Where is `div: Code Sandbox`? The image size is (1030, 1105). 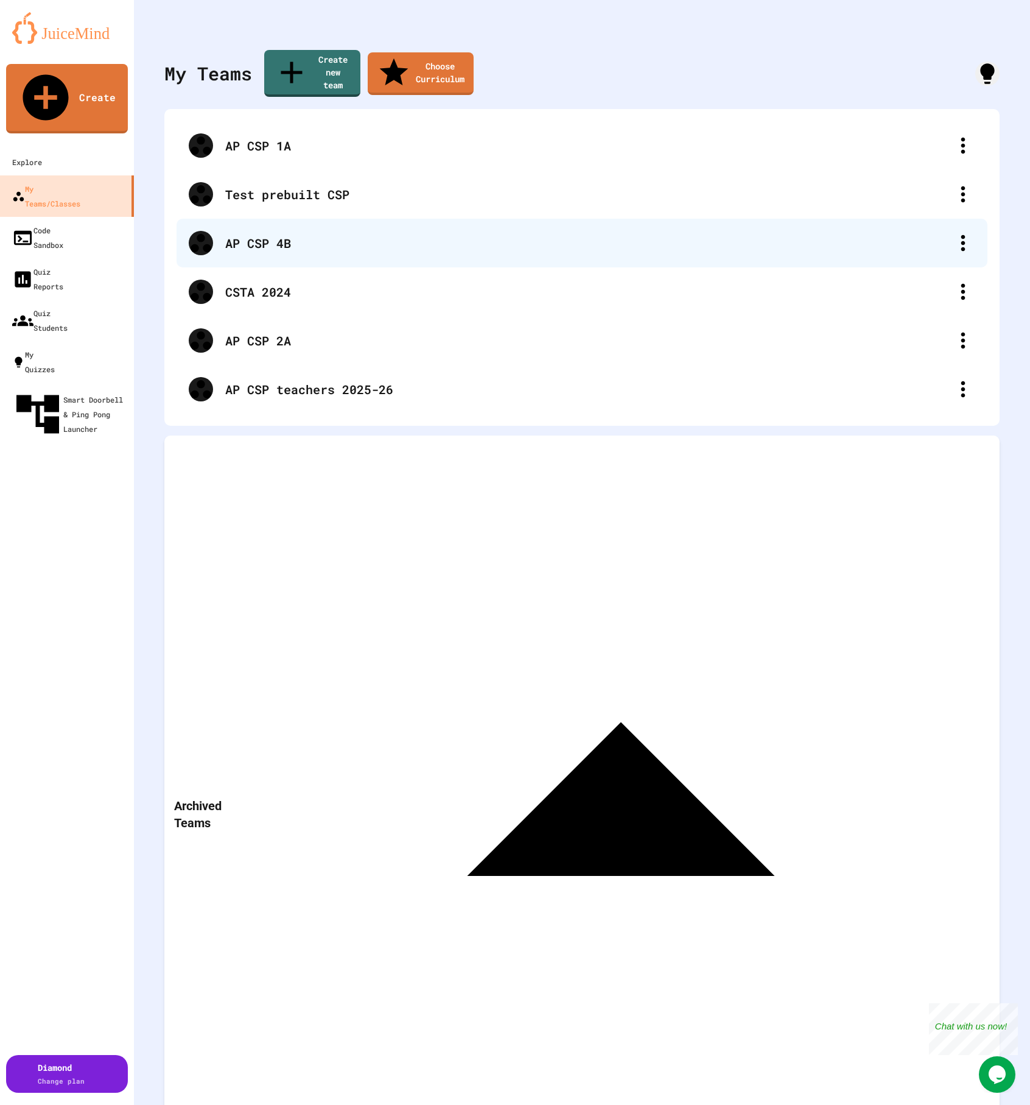
div: Code Sandbox is located at coordinates (38, 237).